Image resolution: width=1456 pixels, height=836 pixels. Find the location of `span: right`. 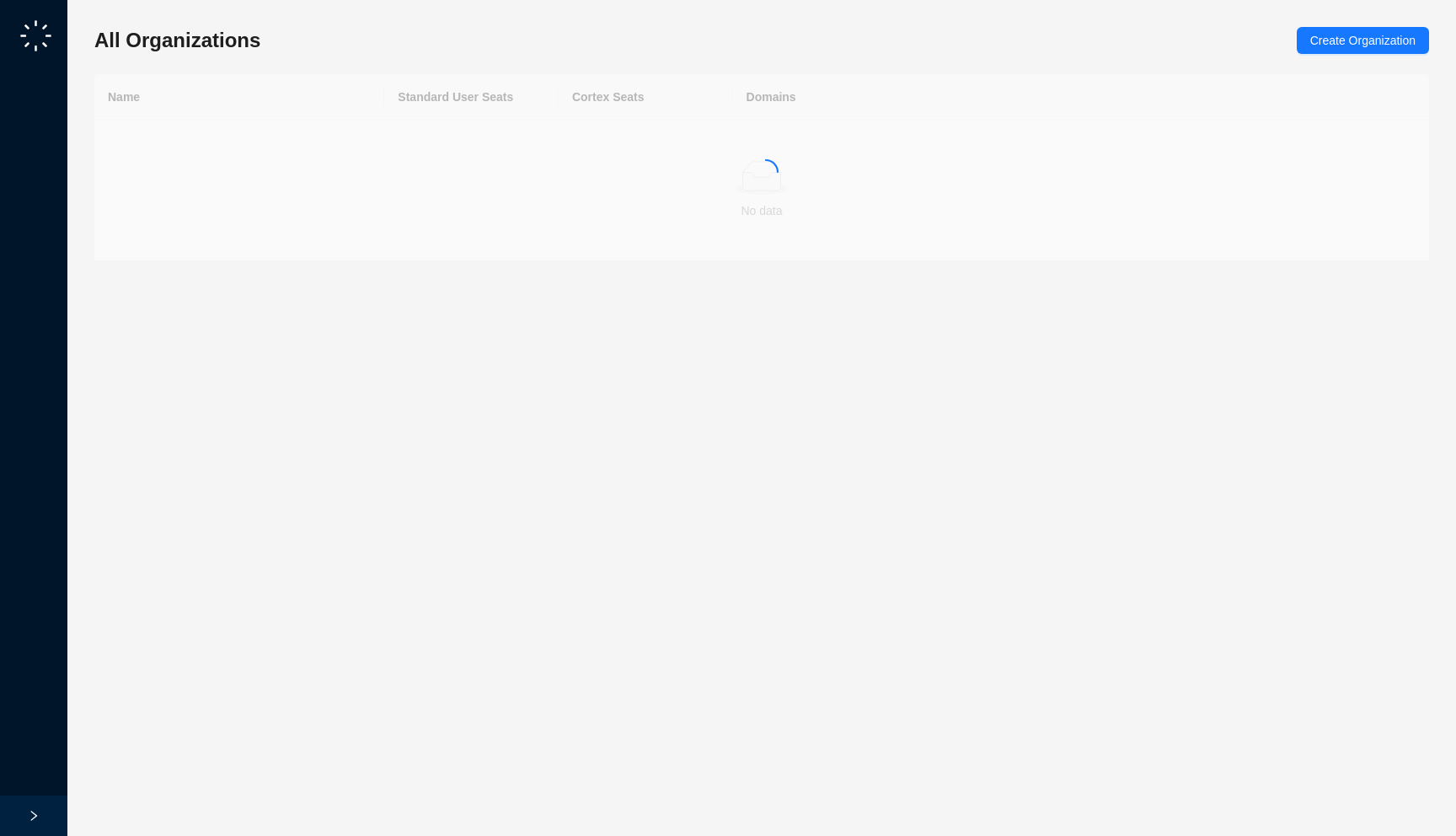

span: right is located at coordinates (34, 815).